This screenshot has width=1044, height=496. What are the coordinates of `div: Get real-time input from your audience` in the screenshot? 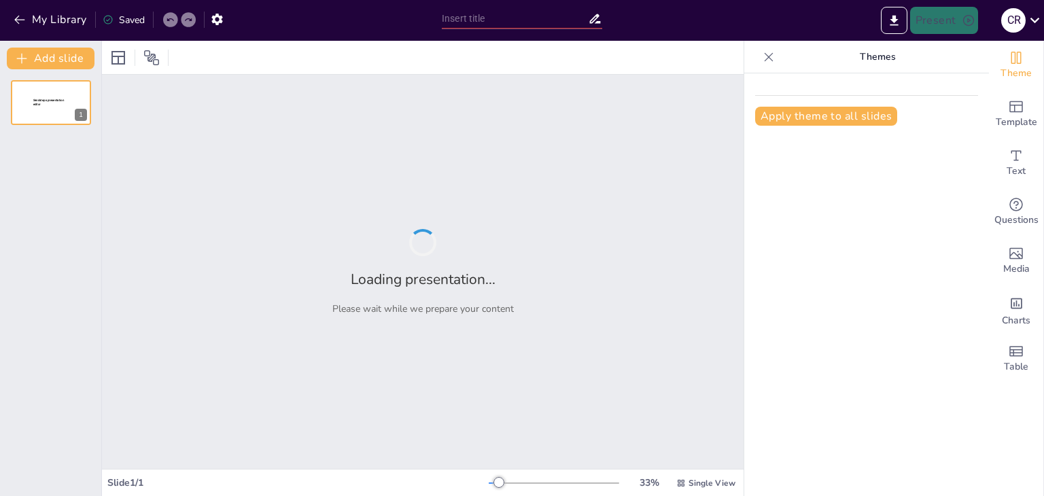 It's located at (1016, 212).